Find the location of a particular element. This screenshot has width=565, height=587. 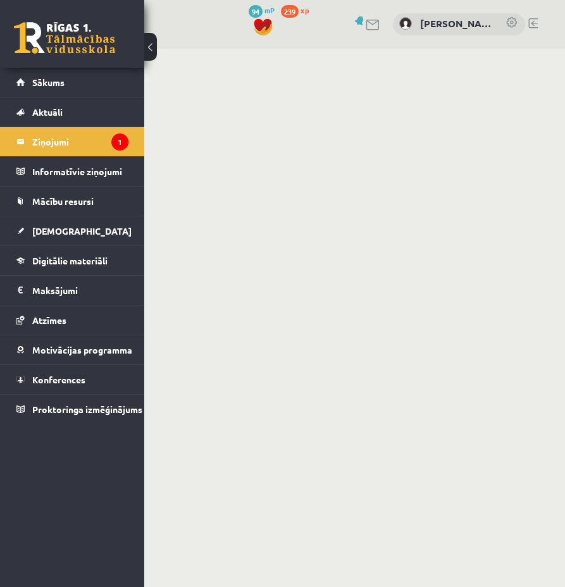

a: Atzīmes is located at coordinates (72, 320).